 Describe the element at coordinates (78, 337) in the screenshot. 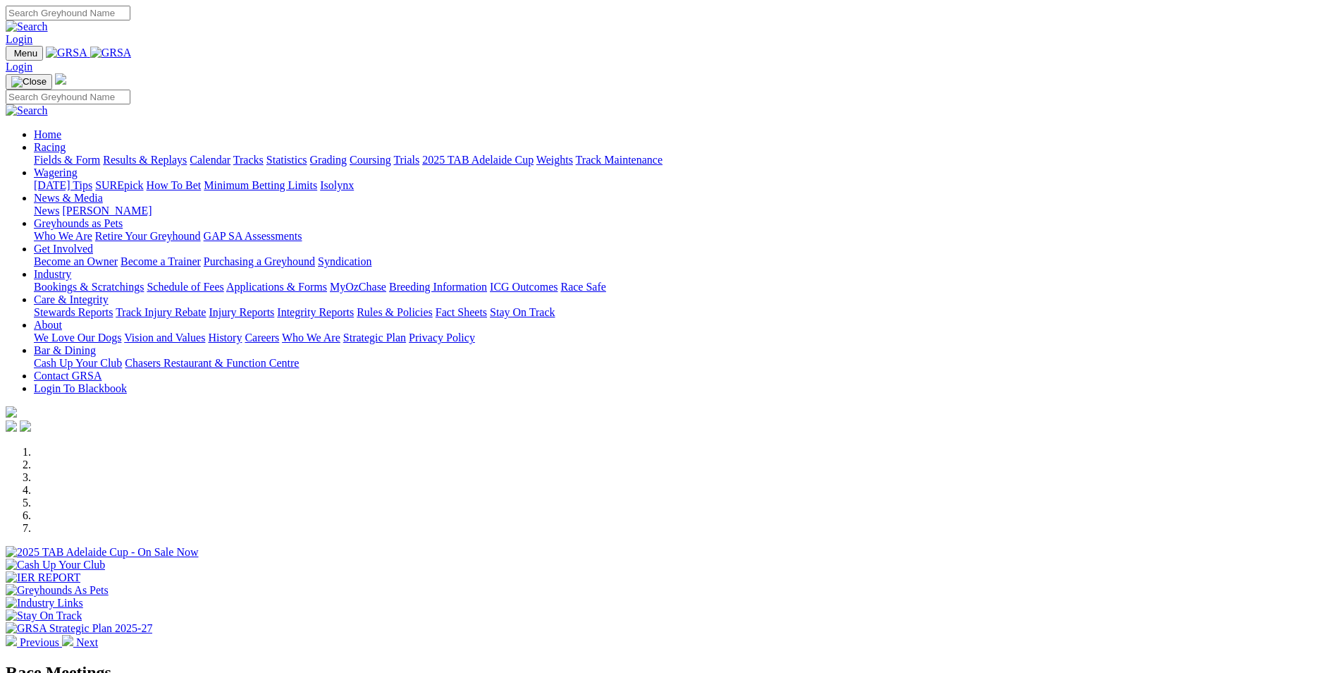

I see `a: We Love Our Dogs` at that location.